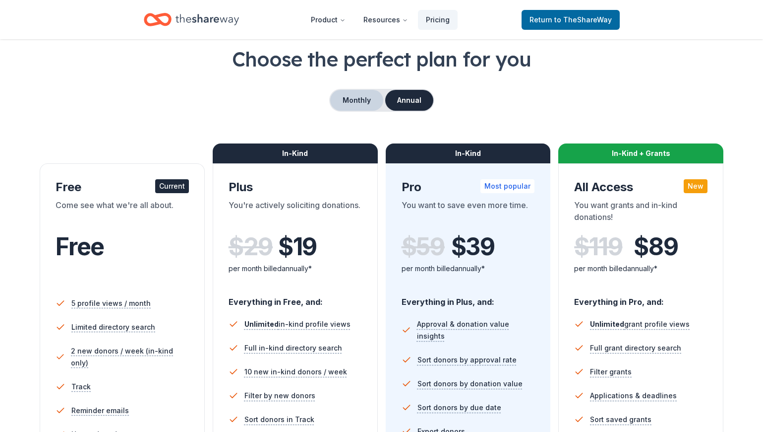 The width and height of the screenshot is (763, 432). Describe the element at coordinates (641, 187) in the screenshot. I see `div: All Access` at that location.